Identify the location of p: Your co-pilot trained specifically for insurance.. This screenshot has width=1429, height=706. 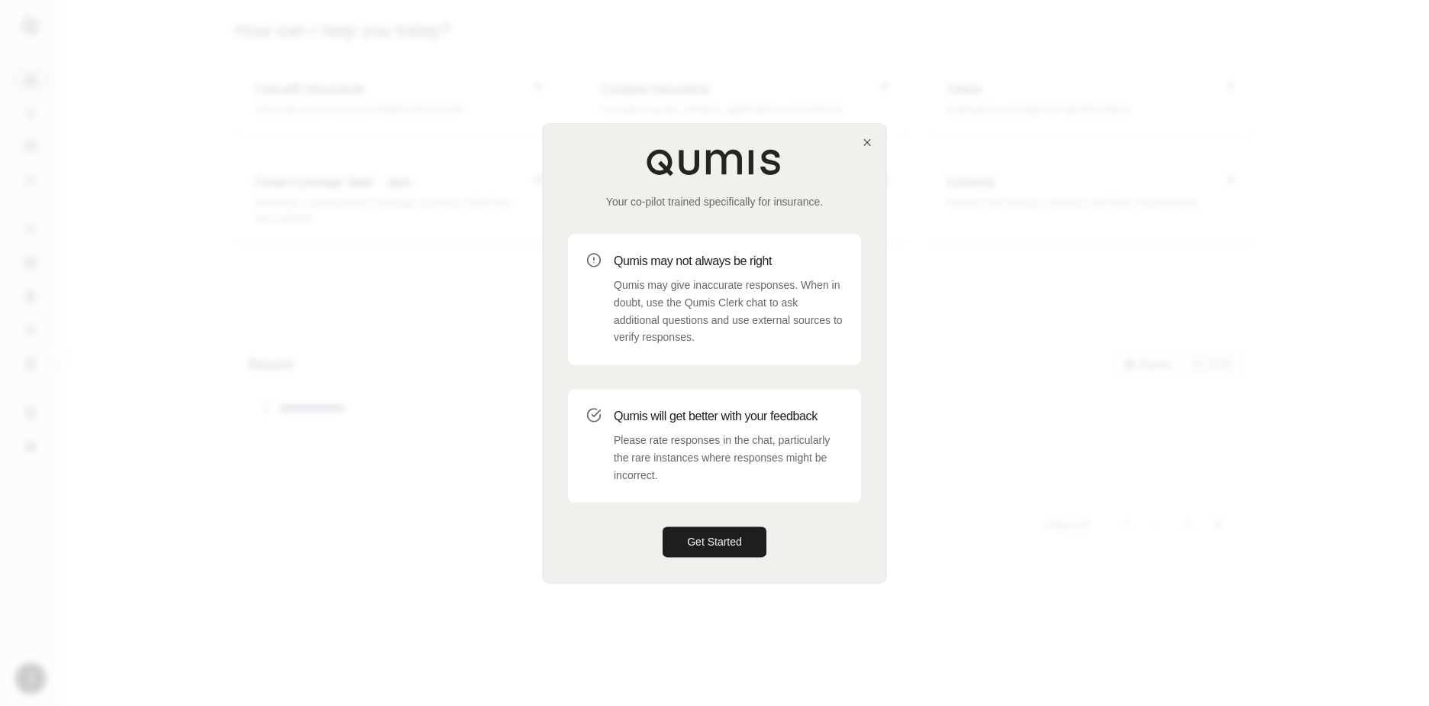
(715, 202).